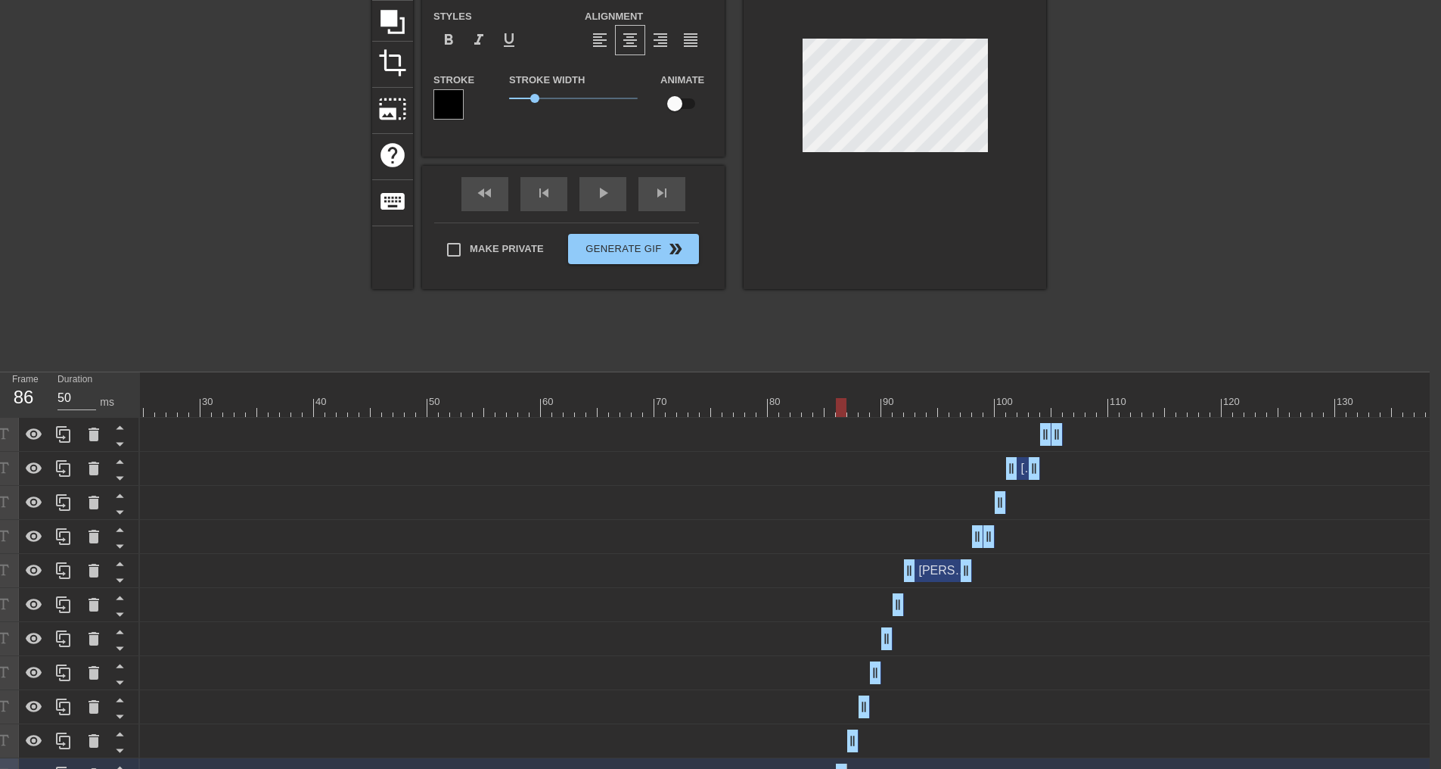 The image size is (1441, 769). Describe the element at coordinates (449, 40) in the screenshot. I see `span: format_bold` at that location.